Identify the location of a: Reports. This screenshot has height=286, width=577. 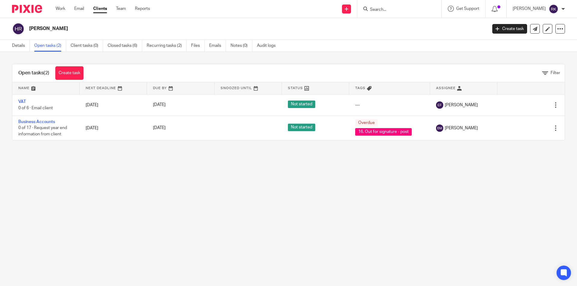
(142, 9).